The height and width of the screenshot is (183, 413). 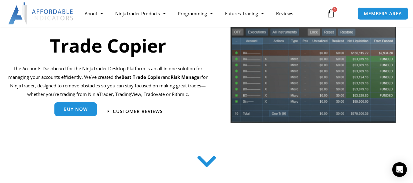 What do you see at coordinates (94, 13) in the screenshot?
I see `a: About` at bounding box center [94, 13].